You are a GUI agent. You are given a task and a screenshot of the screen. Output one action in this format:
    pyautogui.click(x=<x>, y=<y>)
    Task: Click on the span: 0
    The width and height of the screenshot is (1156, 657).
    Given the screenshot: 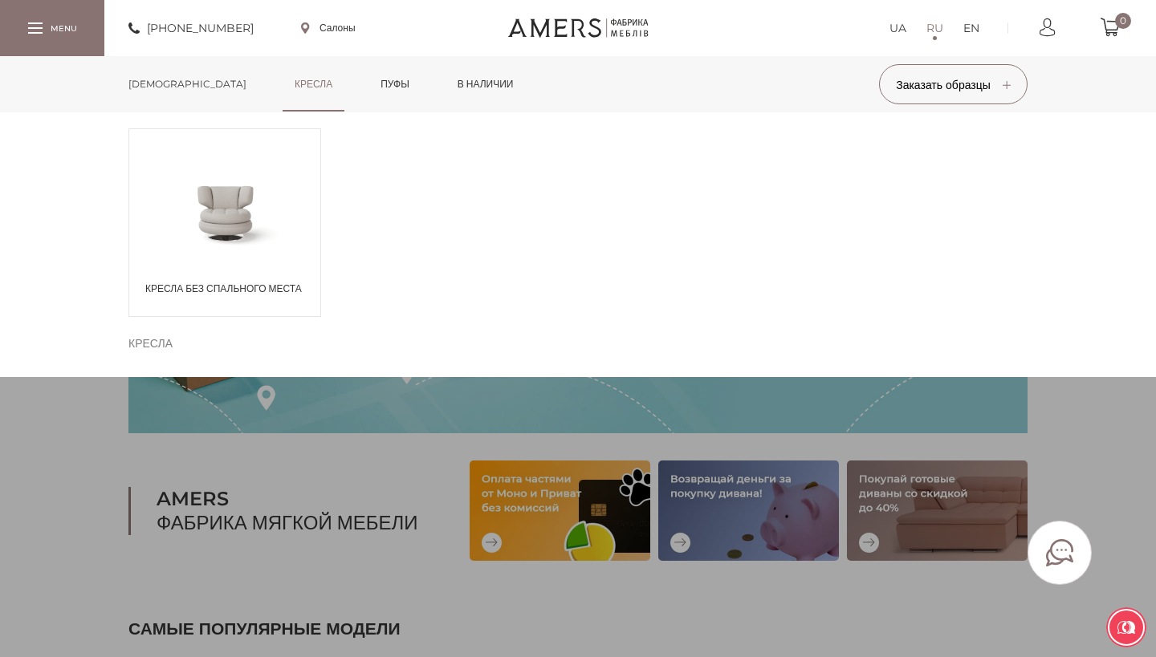 What is the action you would take?
    pyautogui.click(x=1123, y=21)
    